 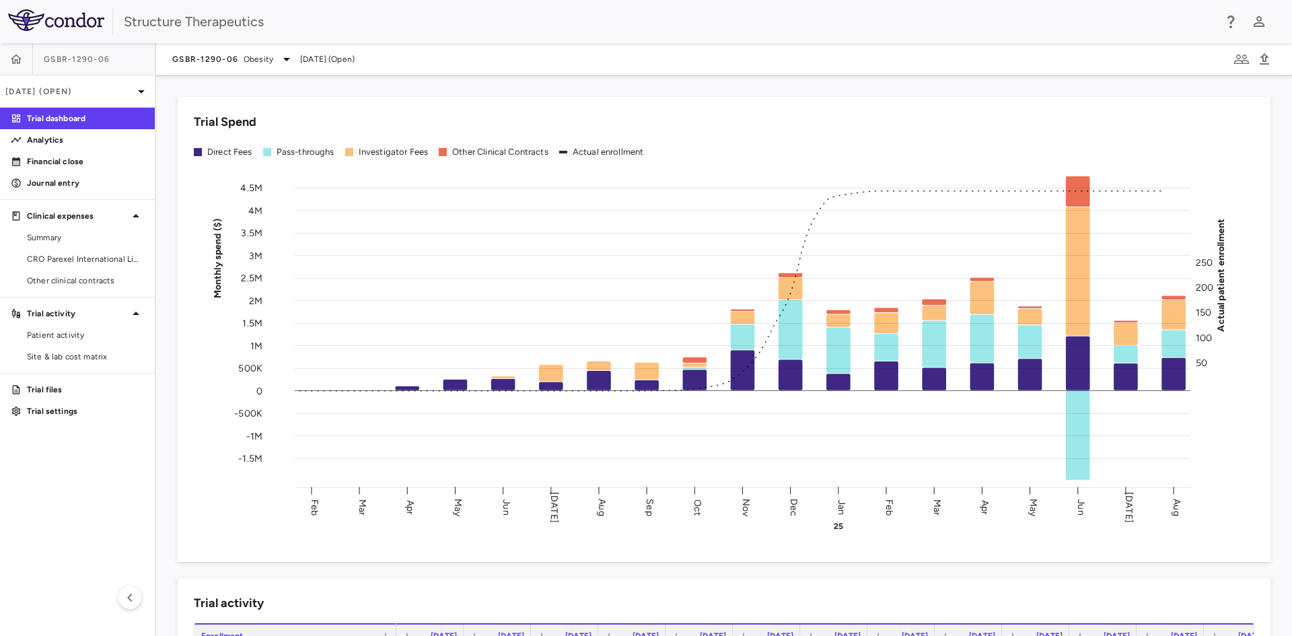 What do you see at coordinates (85, 411) in the screenshot?
I see `p: Trial settings` at bounding box center [85, 411].